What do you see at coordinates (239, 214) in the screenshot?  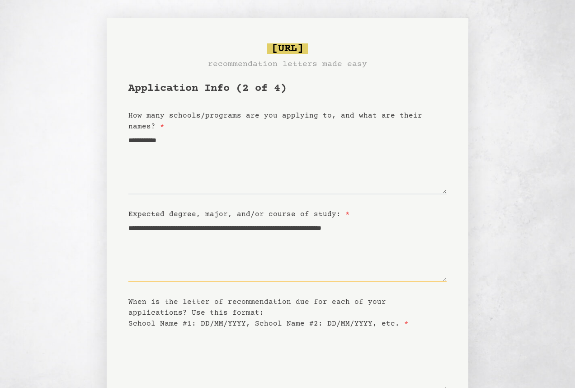 I see `label: Expected degree, major, and/or course of study:` at bounding box center [239, 214].